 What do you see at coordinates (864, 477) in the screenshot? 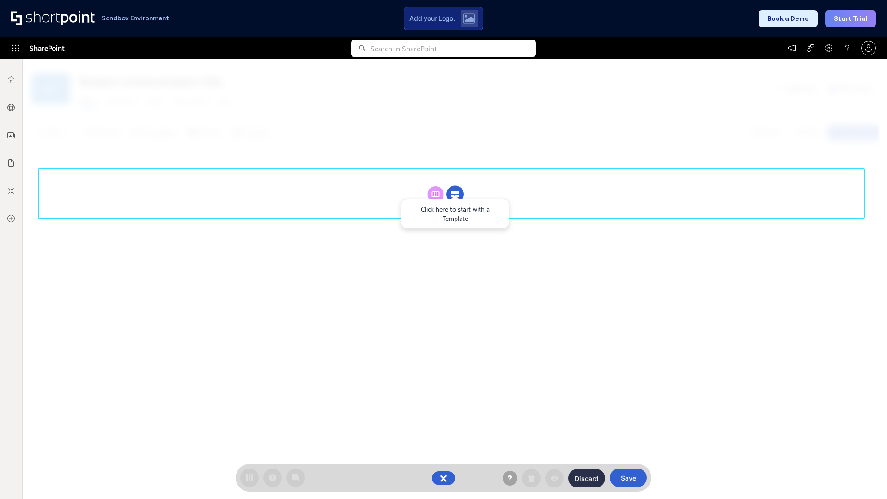
I see `div: Chat Widget` at bounding box center [864, 477].